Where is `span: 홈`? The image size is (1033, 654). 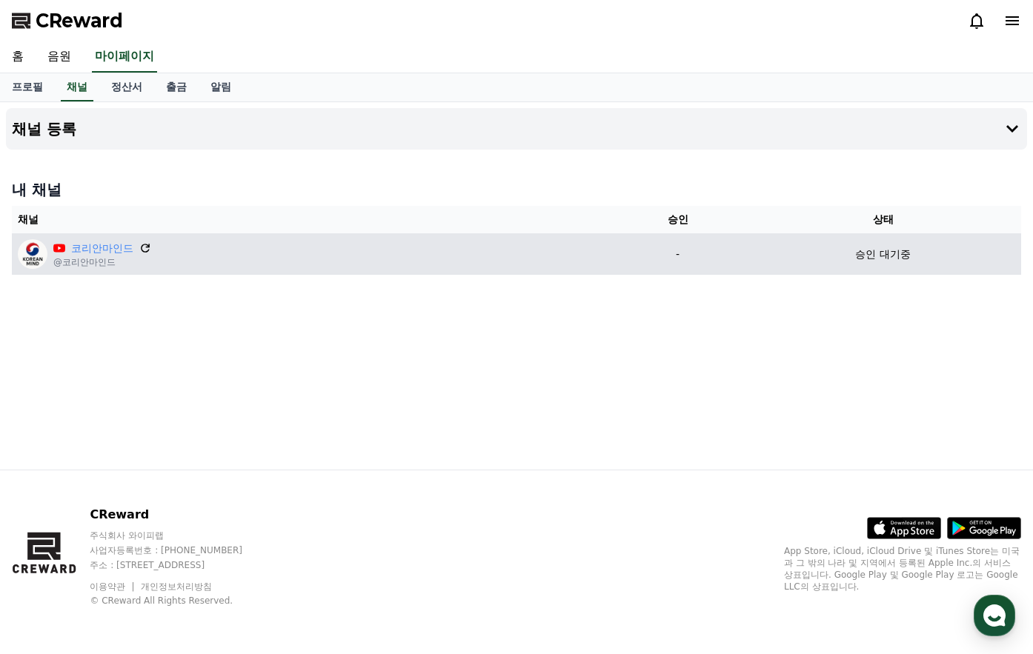
span: 홈 is located at coordinates (51, 498).